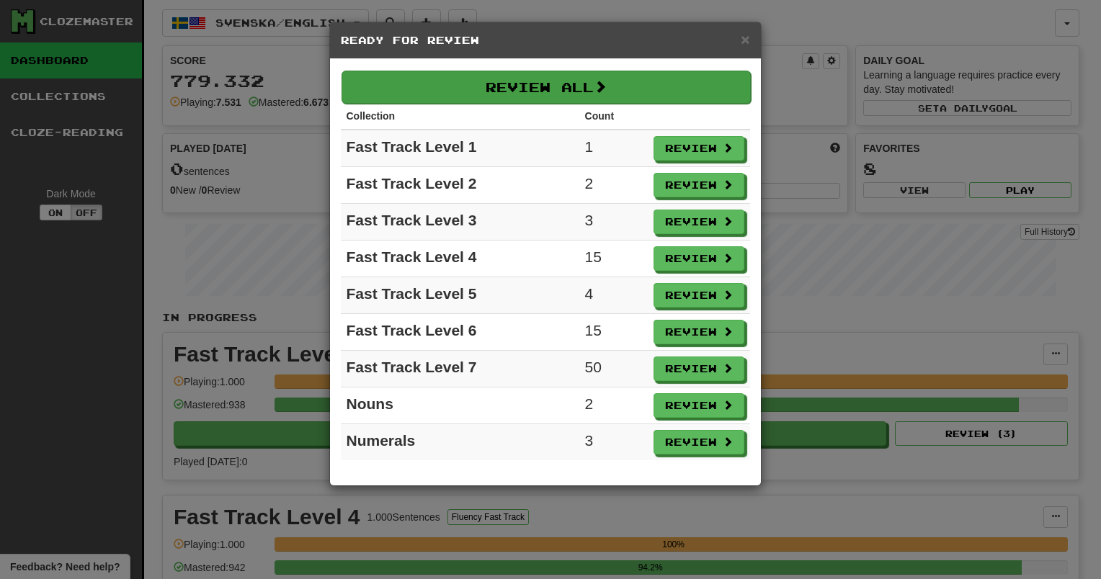  Describe the element at coordinates (546, 87) in the screenshot. I see `button: Review All` at that location.